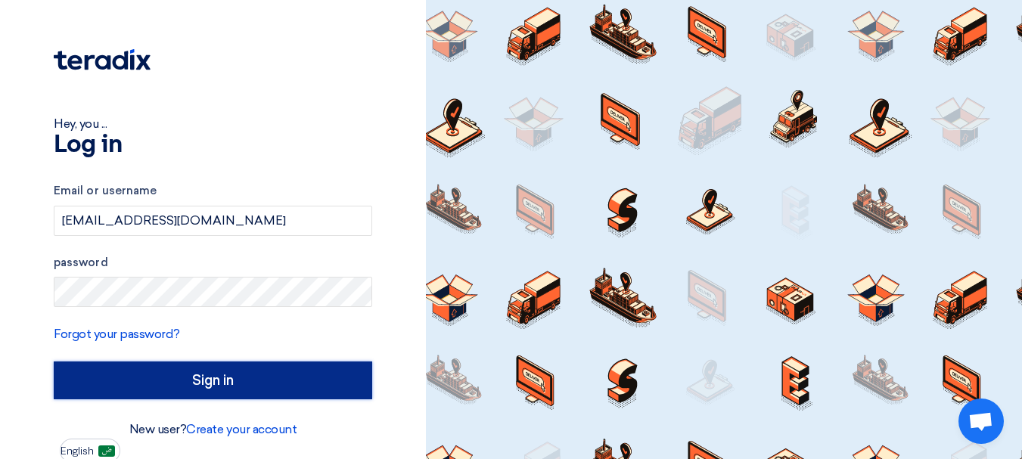 The height and width of the screenshot is (459, 1022). What do you see at coordinates (81, 262) in the screenshot?
I see `font: password` at bounding box center [81, 262].